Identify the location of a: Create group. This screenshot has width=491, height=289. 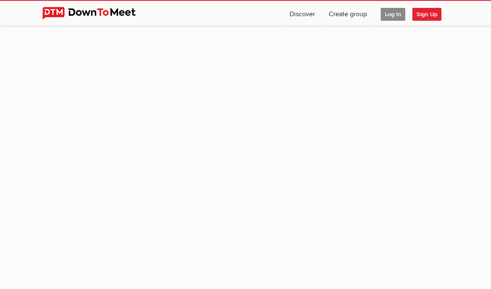
(348, 13).